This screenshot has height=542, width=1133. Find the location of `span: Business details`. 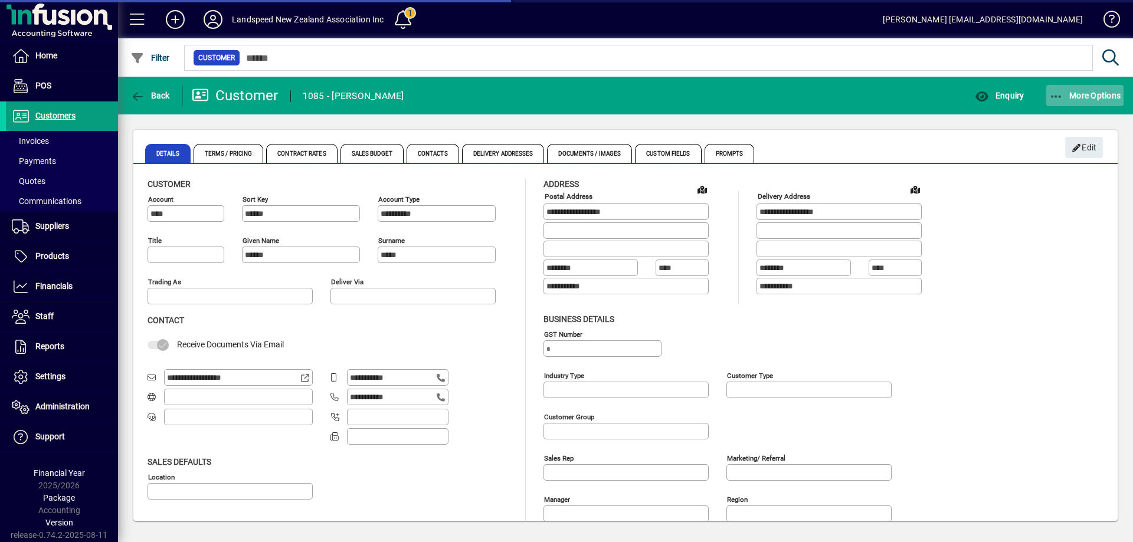

span: Business details is located at coordinates (579, 319).